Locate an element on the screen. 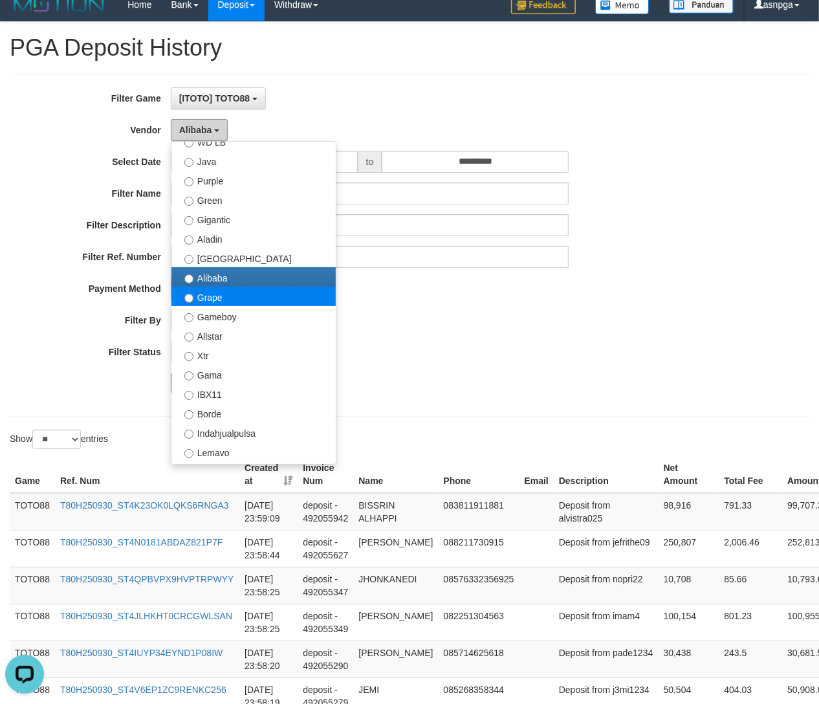  label: Grape is located at coordinates (254, 296).